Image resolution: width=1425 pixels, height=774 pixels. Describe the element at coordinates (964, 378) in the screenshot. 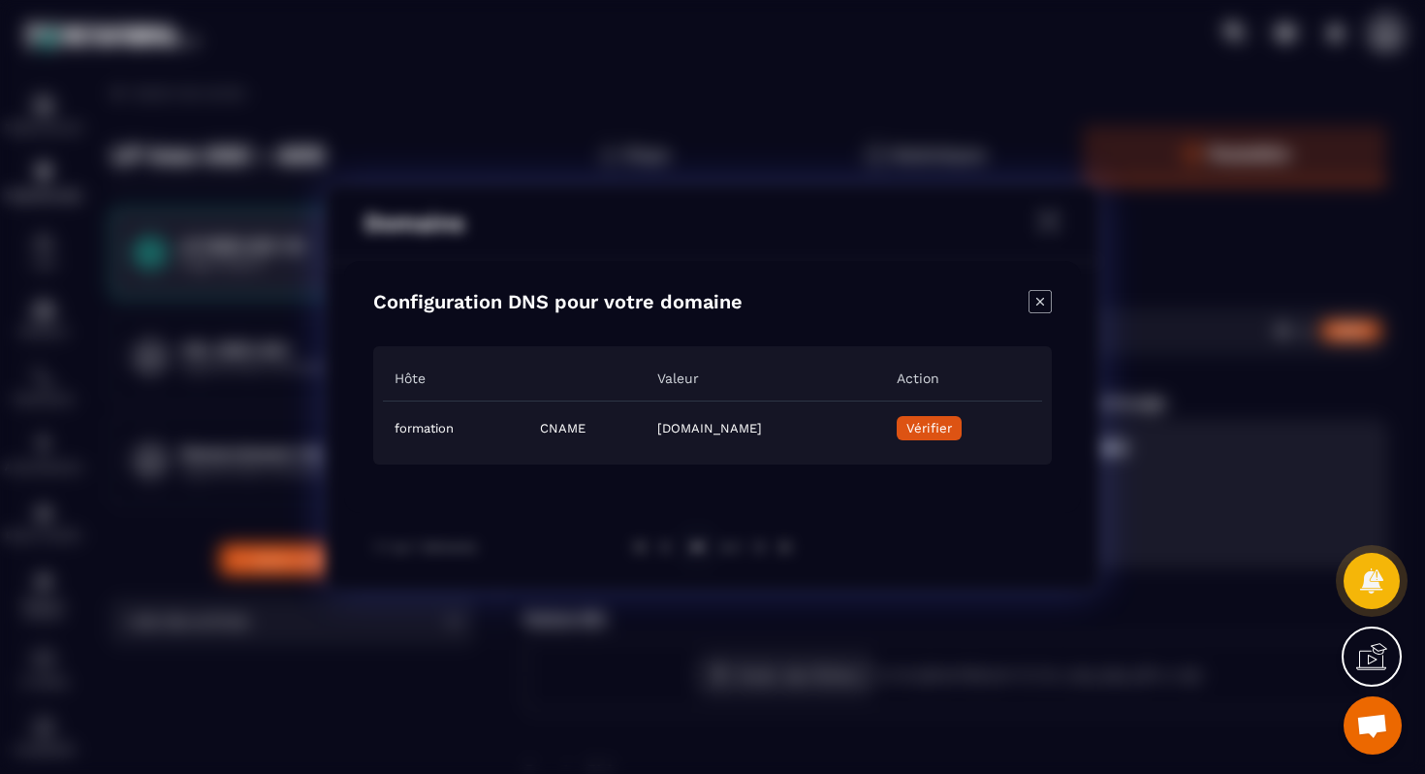

I see `th: Action` at that location.